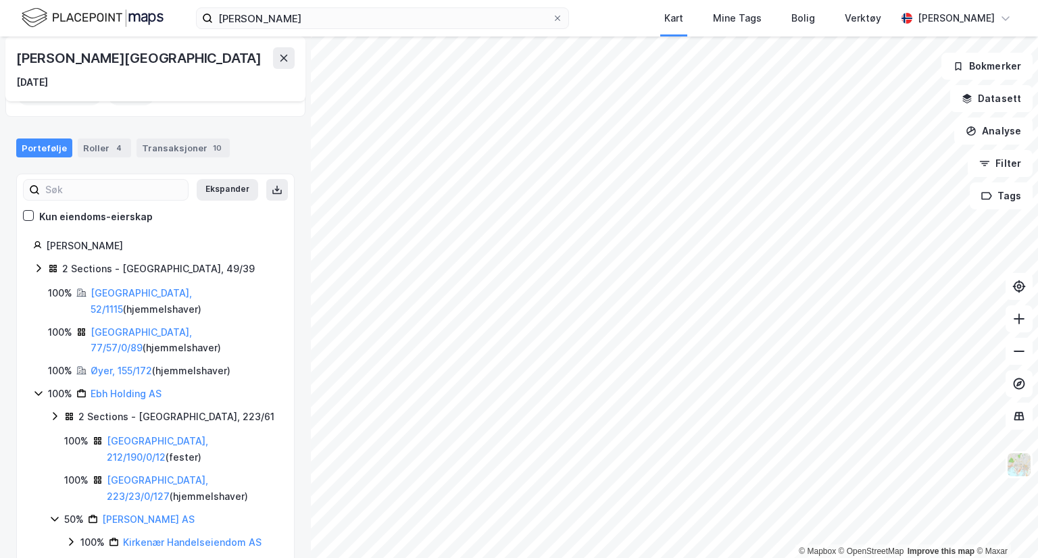  Describe the element at coordinates (217, 148) in the screenshot. I see `div: 10` at that location.